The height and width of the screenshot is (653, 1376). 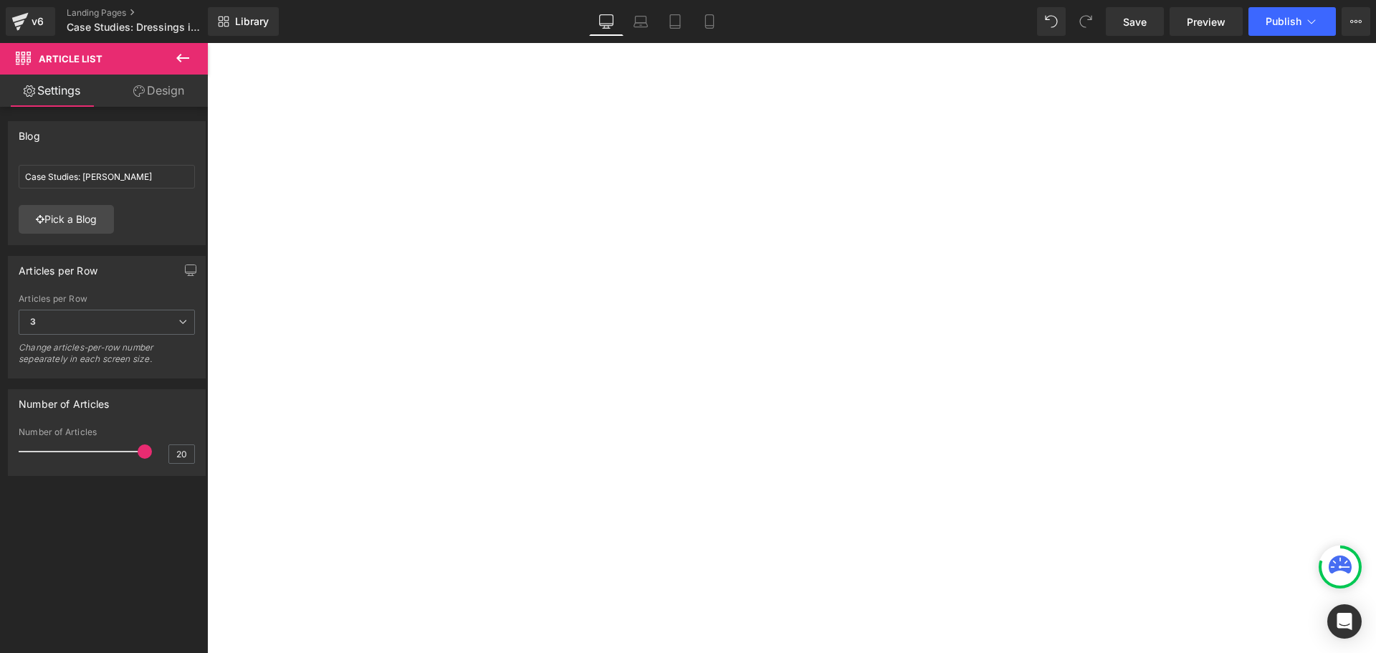 What do you see at coordinates (33, 321) in the screenshot?
I see `b: 3` at bounding box center [33, 321].